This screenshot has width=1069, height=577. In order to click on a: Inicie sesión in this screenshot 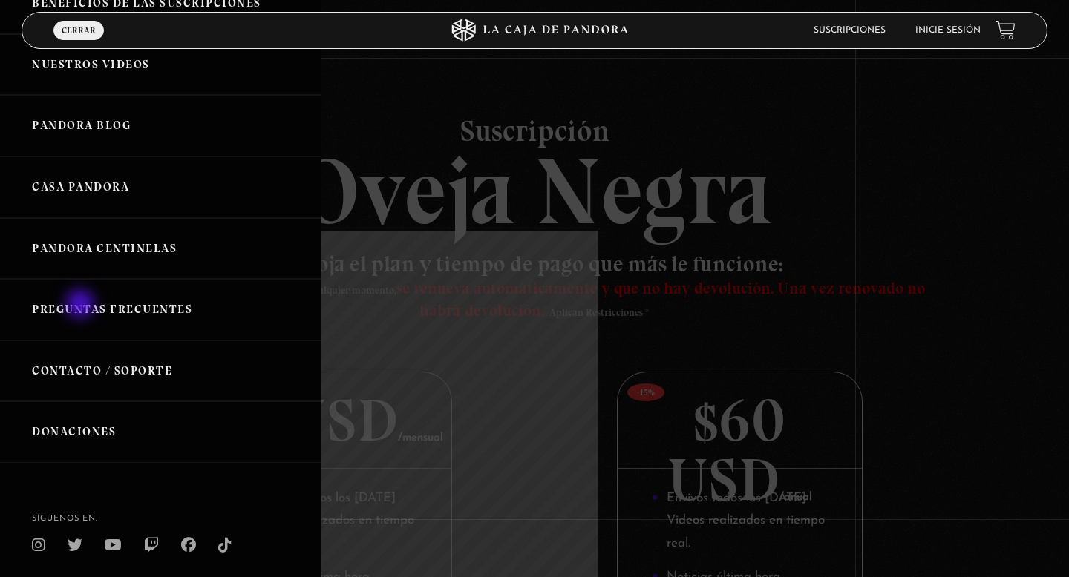, I will do `click(948, 30)`.